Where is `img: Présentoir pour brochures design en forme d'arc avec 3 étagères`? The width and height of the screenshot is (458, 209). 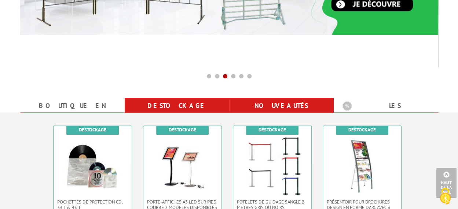
img: Présentoir pour brochures design en forme d'arc avec 3 étagères is located at coordinates (362, 166).